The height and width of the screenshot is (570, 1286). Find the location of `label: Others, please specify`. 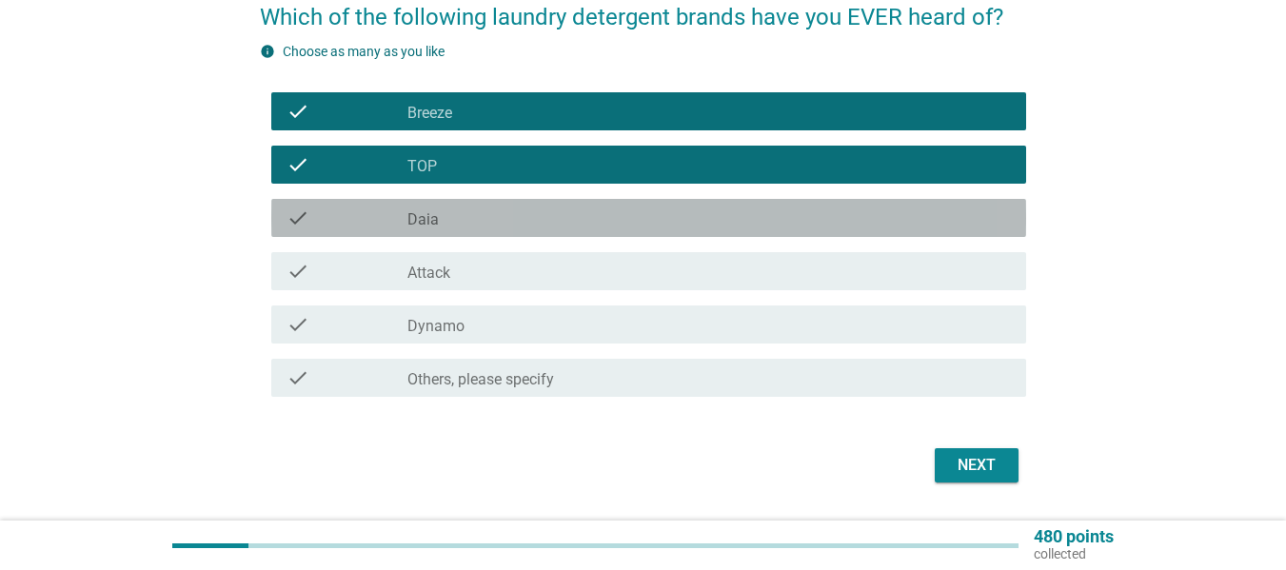

label: Others, please specify is located at coordinates (481, 380).